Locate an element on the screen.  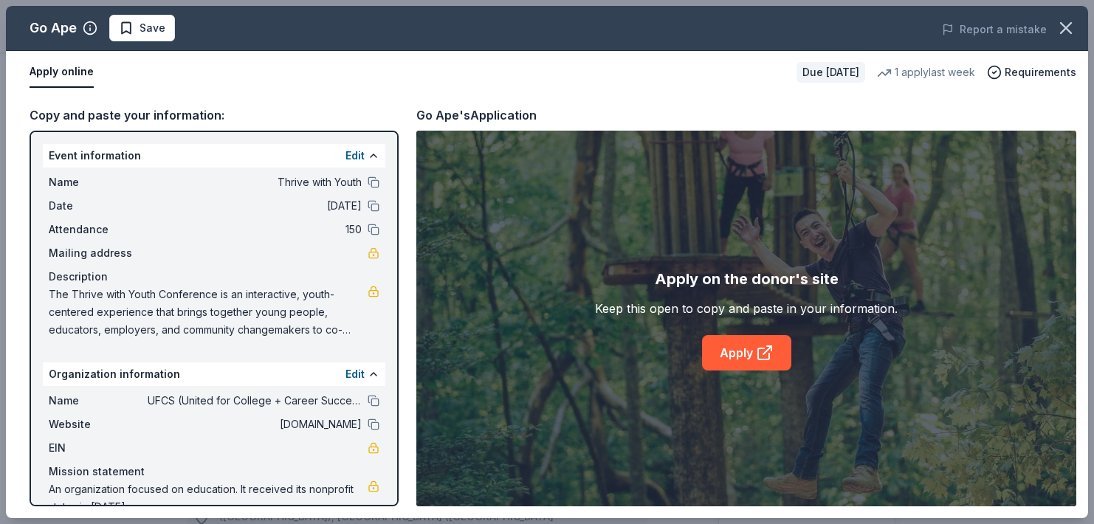
span: The Thrive with Youth Conference is an interactive, youth-centered experience that brings togethe... is located at coordinates (208, 312).